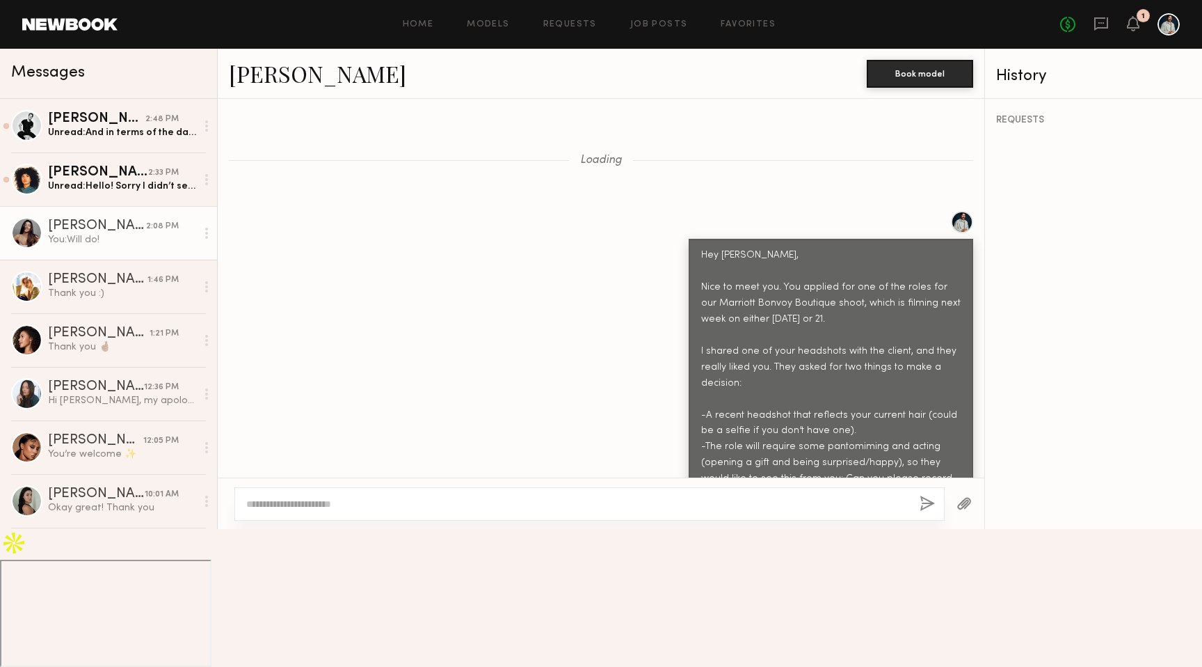 The width and height of the screenshot is (1202, 667). I want to click on div: Unread: Hello! Sorry I didn’t see this in time; hopefully there’s another opportunity for us to w..., so click(122, 186).